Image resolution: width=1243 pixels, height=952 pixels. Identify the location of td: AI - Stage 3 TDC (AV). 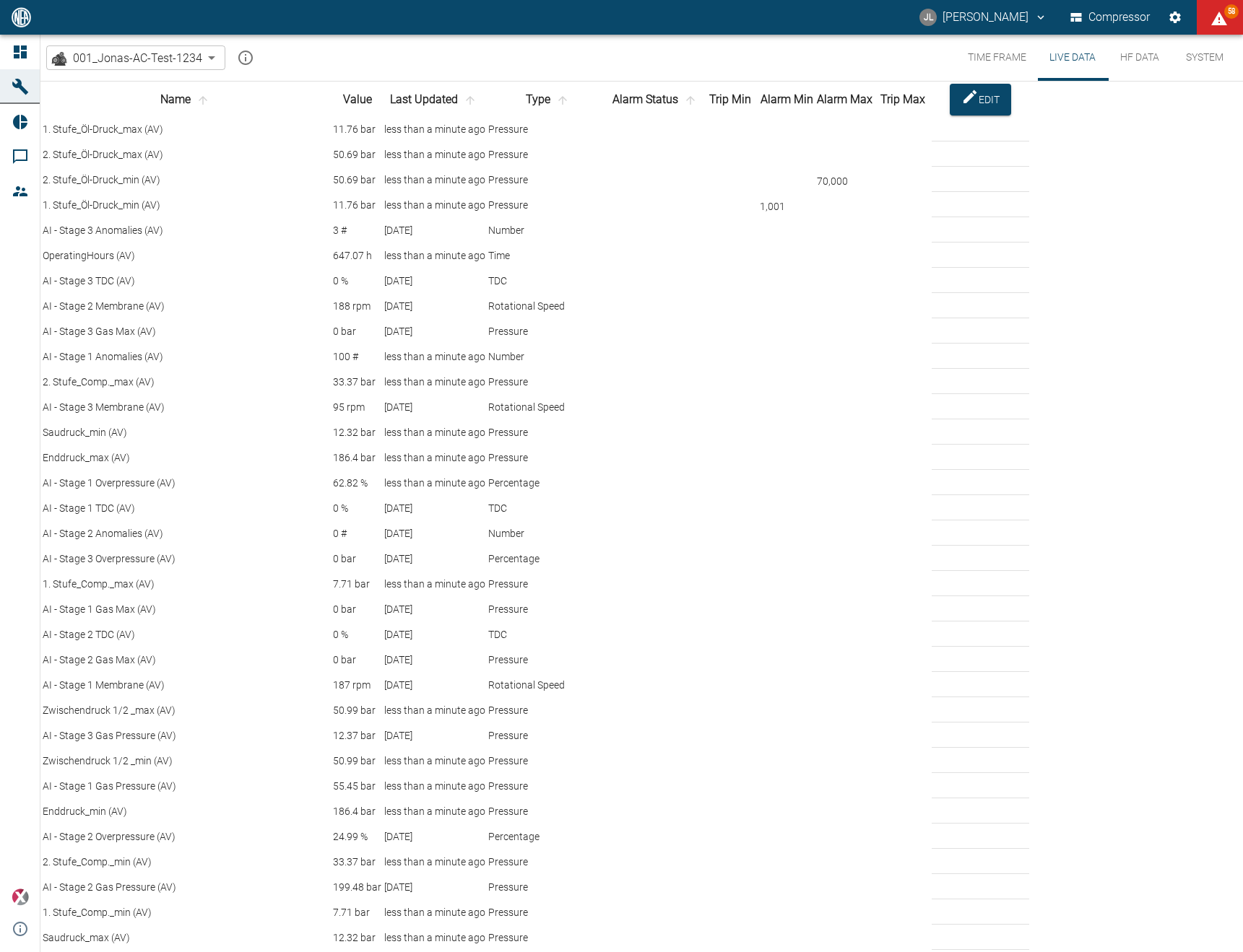
(186, 281).